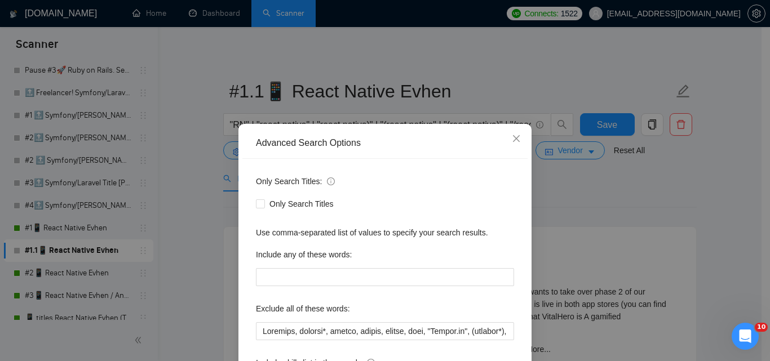 The image size is (770, 361). What do you see at coordinates (516, 139) in the screenshot?
I see `button: Close` at bounding box center [516, 139].